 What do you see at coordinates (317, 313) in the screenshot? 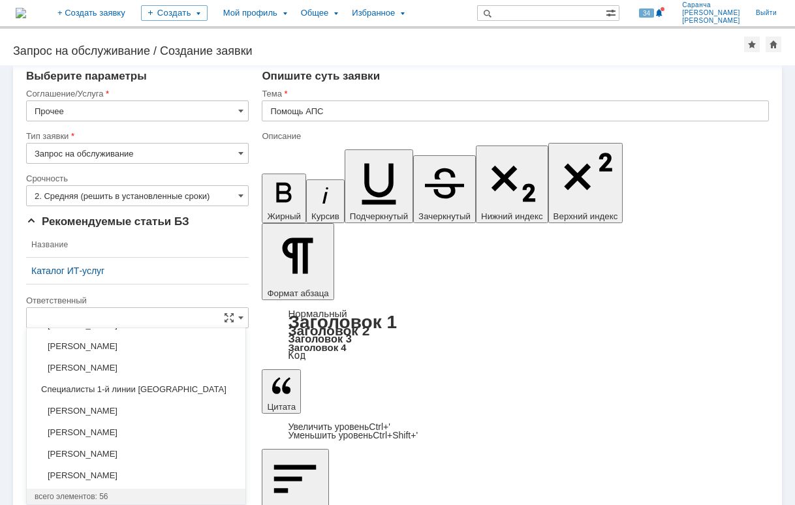
I see `a: Нормальный` at bounding box center [317, 313].